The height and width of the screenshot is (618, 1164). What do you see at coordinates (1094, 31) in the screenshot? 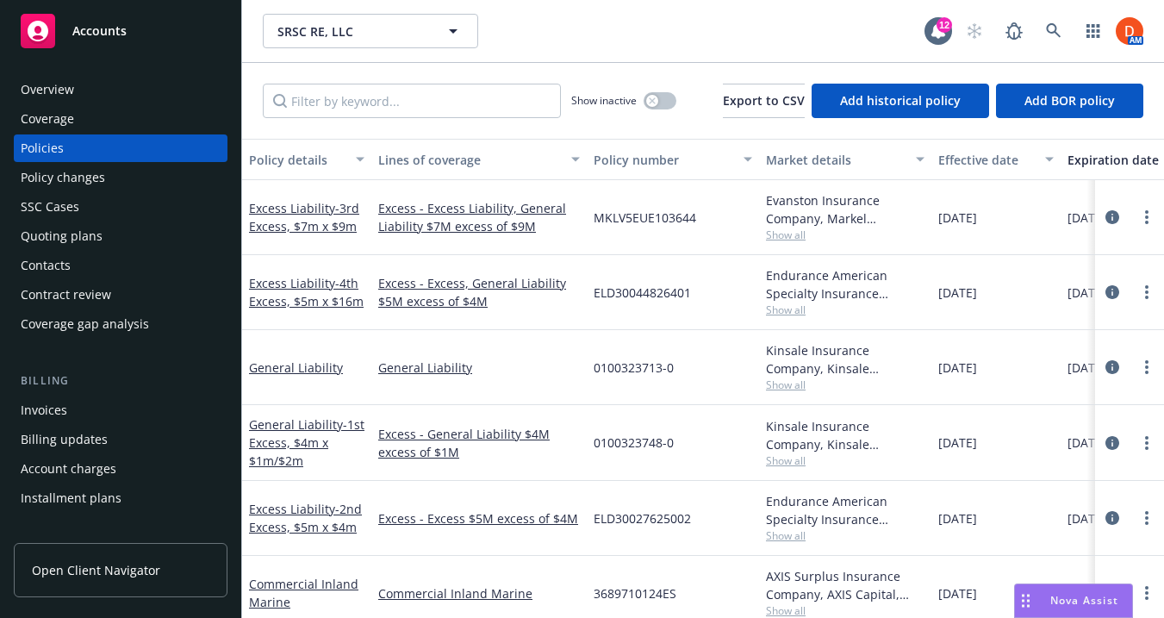
I see `a: Switch app` at bounding box center [1094, 31].